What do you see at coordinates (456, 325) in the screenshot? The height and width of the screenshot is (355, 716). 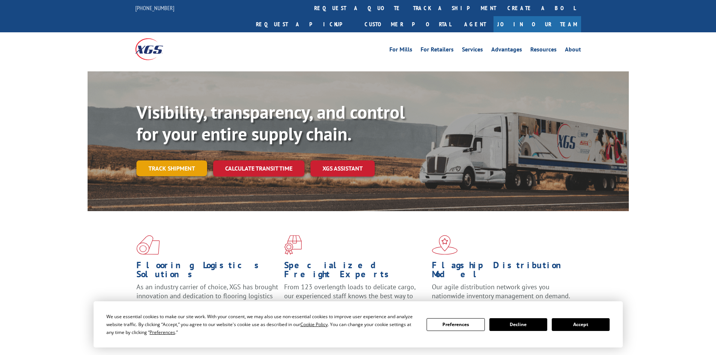 I see `button: Preferences` at bounding box center [456, 325].